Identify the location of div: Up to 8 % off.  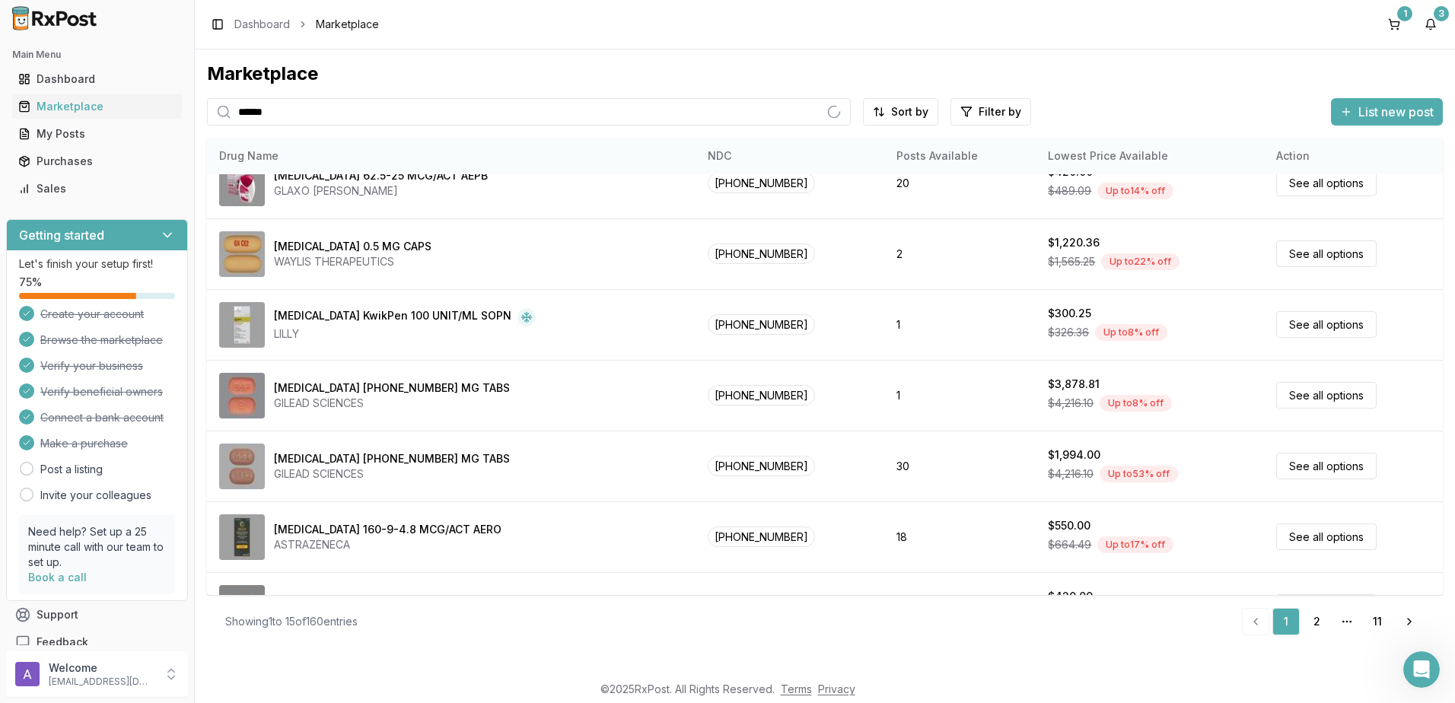
(1135, 403).